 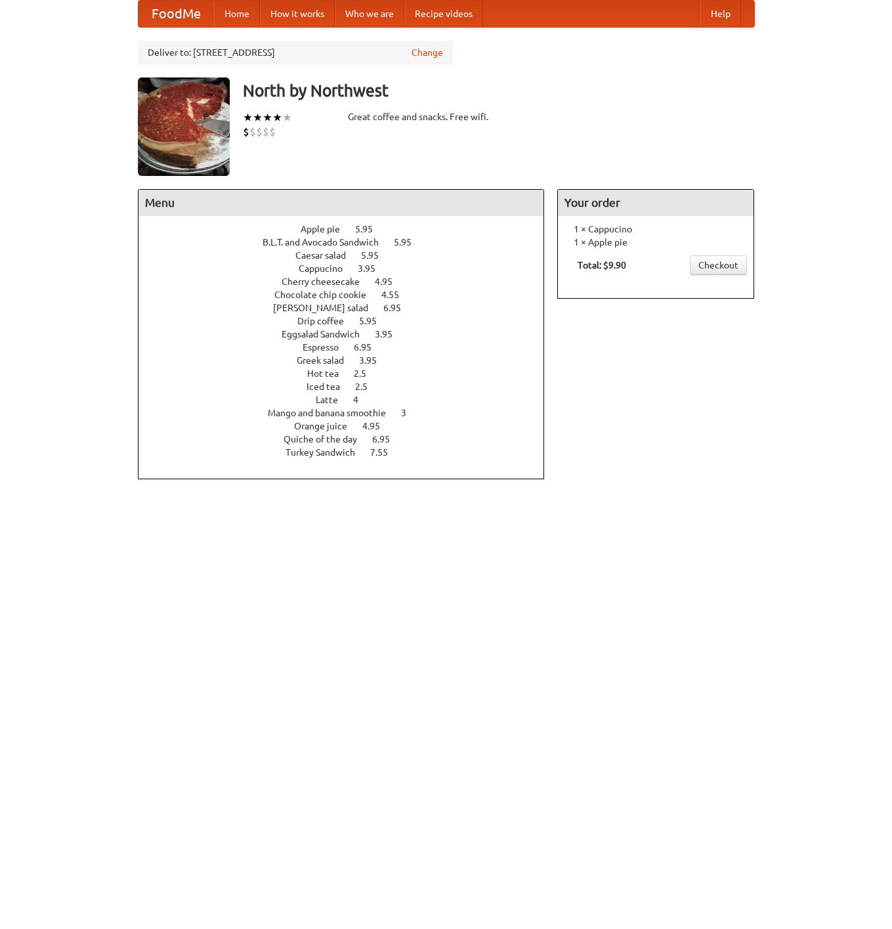 What do you see at coordinates (349, 321) in the screenshot?
I see `a: Drip coffee 5.95` at bounding box center [349, 321].